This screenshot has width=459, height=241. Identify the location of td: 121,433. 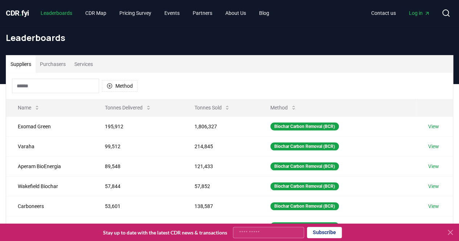
(220, 166).